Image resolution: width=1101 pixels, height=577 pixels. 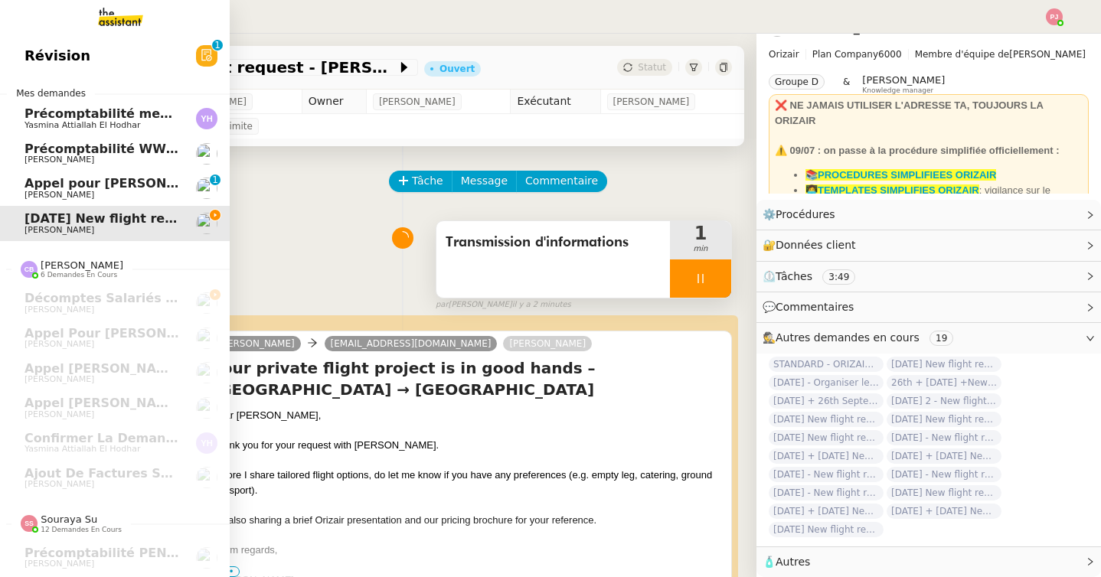 I want to click on nz-tag: 19, so click(x=941, y=338).